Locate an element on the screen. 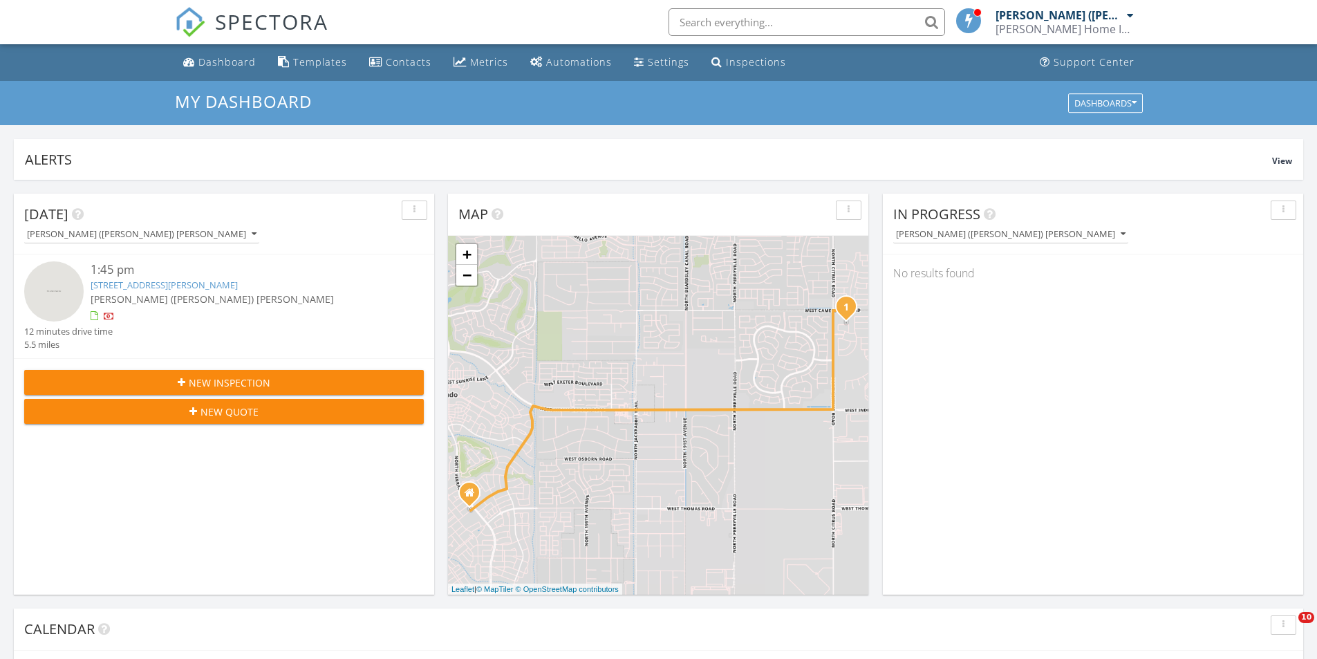 Image resolution: width=1317 pixels, height=659 pixels. div: No results found is located at coordinates (1093, 273).